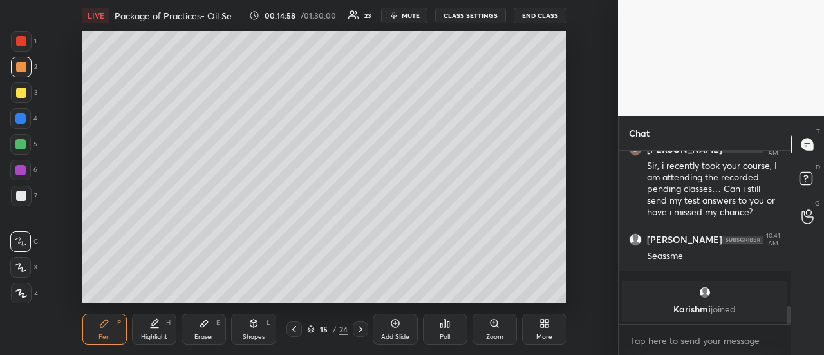 This screenshot has height=355, width=824. Describe the element at coordinates (774, 240) in the screenshot. I see `div: 10:41 AM` at that location.